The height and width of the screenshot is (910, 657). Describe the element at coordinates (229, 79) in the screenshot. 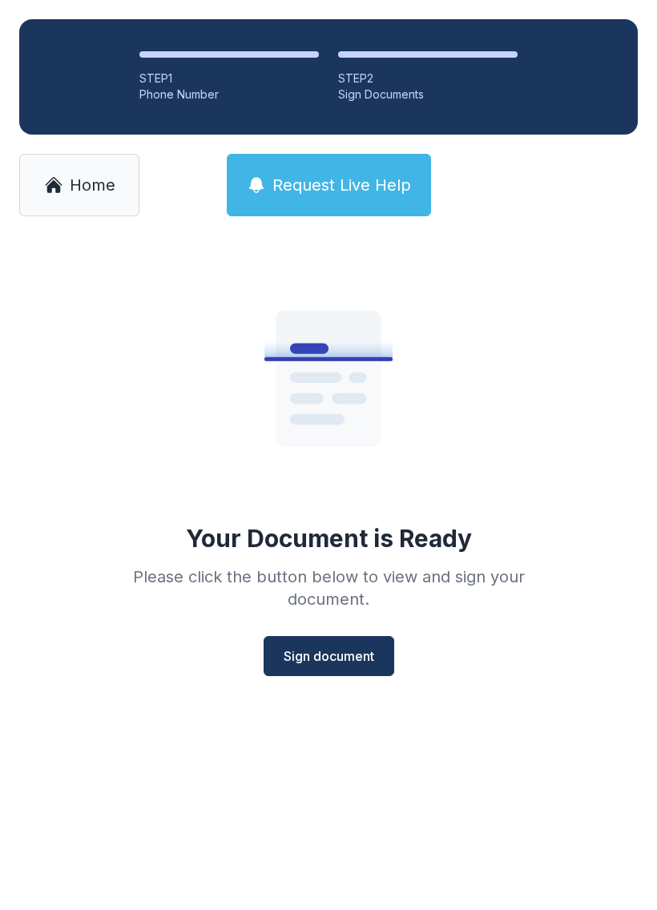

I see `div: STEP 1` at that location.